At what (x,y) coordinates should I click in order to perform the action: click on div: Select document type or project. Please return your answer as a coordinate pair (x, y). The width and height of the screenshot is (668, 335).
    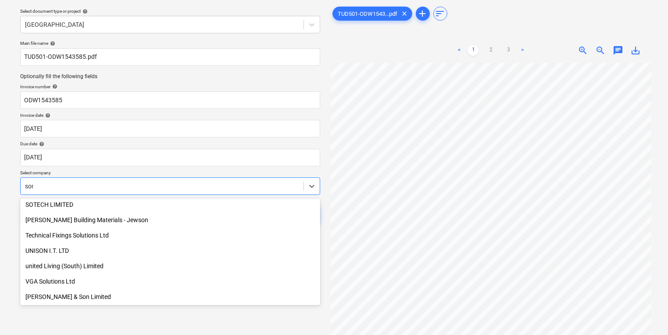
    Looking at the image, I should click on (170, 11).